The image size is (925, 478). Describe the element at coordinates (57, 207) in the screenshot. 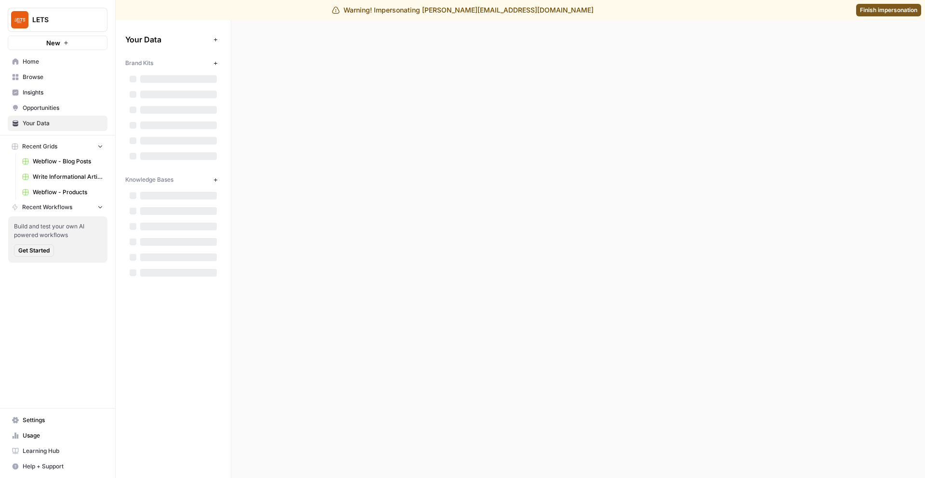

I see `button: Recent Workflows` at that location.